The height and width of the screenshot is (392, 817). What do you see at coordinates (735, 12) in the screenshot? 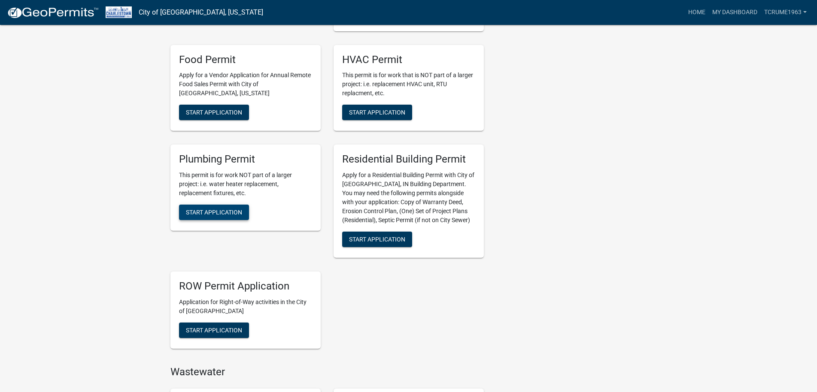
I see `a: My Dashboard` at bounding box center [735, 12].